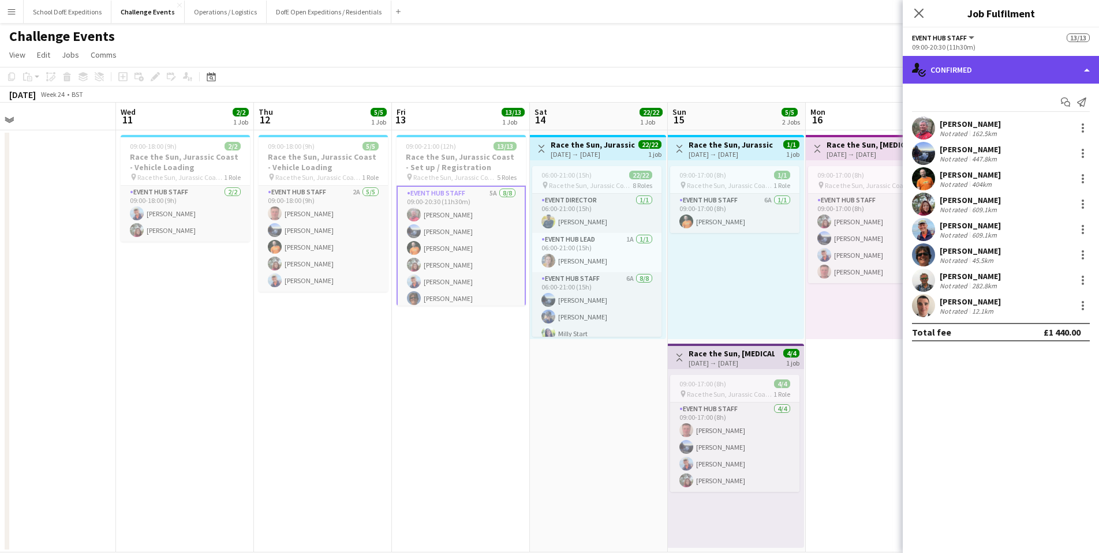  I want to click on h1: Challenge Events, so click(62, 36).